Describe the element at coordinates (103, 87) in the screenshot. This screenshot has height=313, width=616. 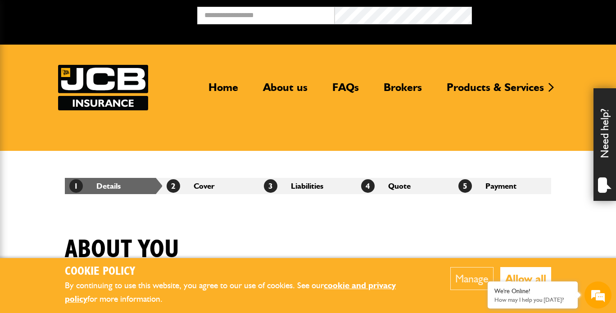
I see `a: JCB Insurance Services` at that location.